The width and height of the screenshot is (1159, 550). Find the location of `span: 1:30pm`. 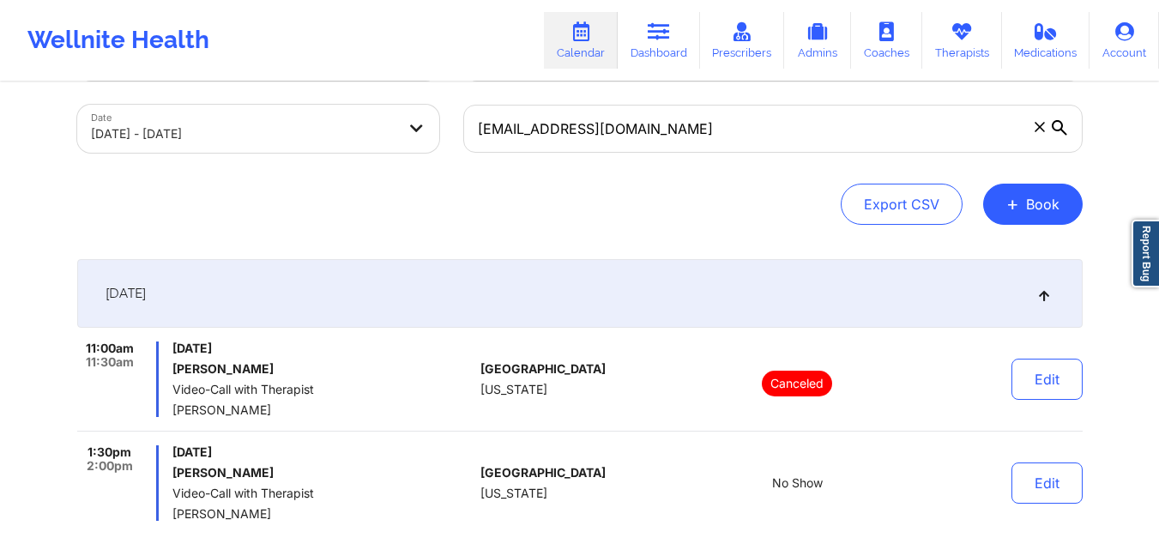

span: 1:30pm is located at coordinates (109, 452).